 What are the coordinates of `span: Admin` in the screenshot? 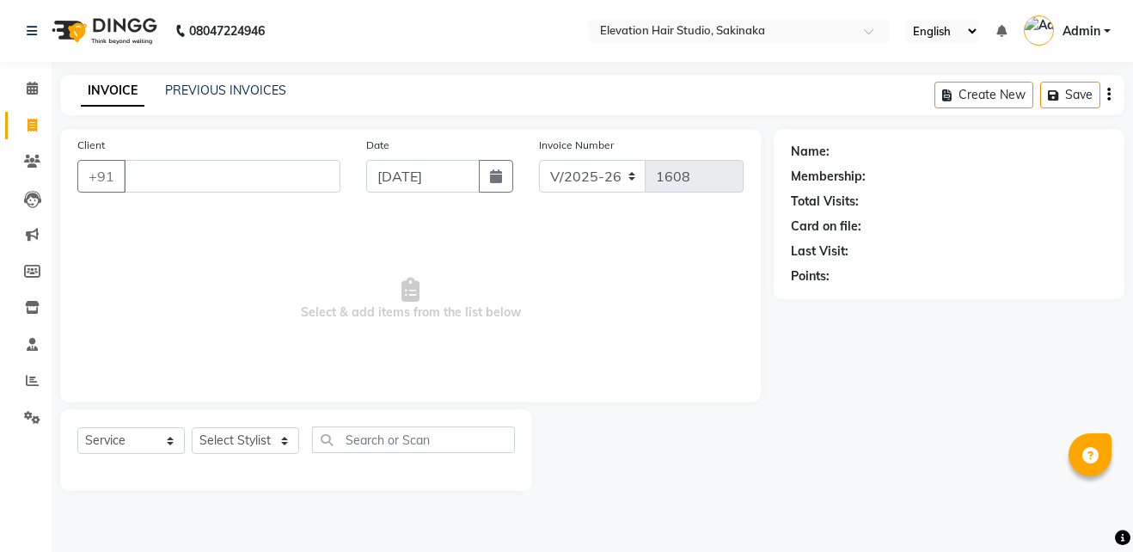 It's located at (1081, 31).